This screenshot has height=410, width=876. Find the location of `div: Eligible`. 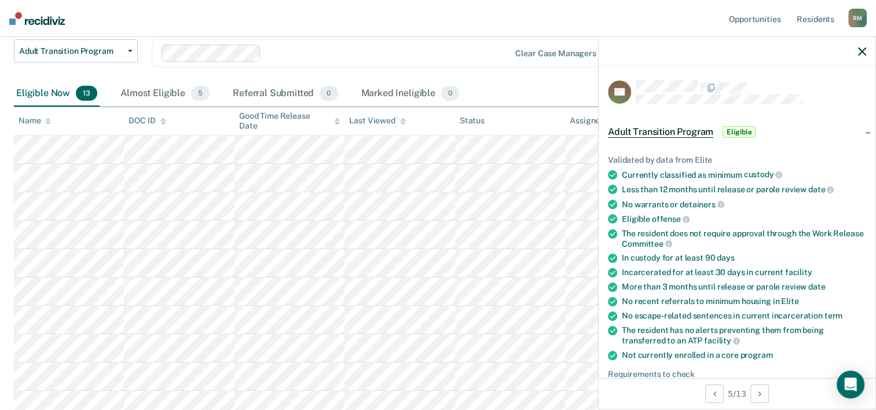

div: Eligible is located at coordinates (744, 219).